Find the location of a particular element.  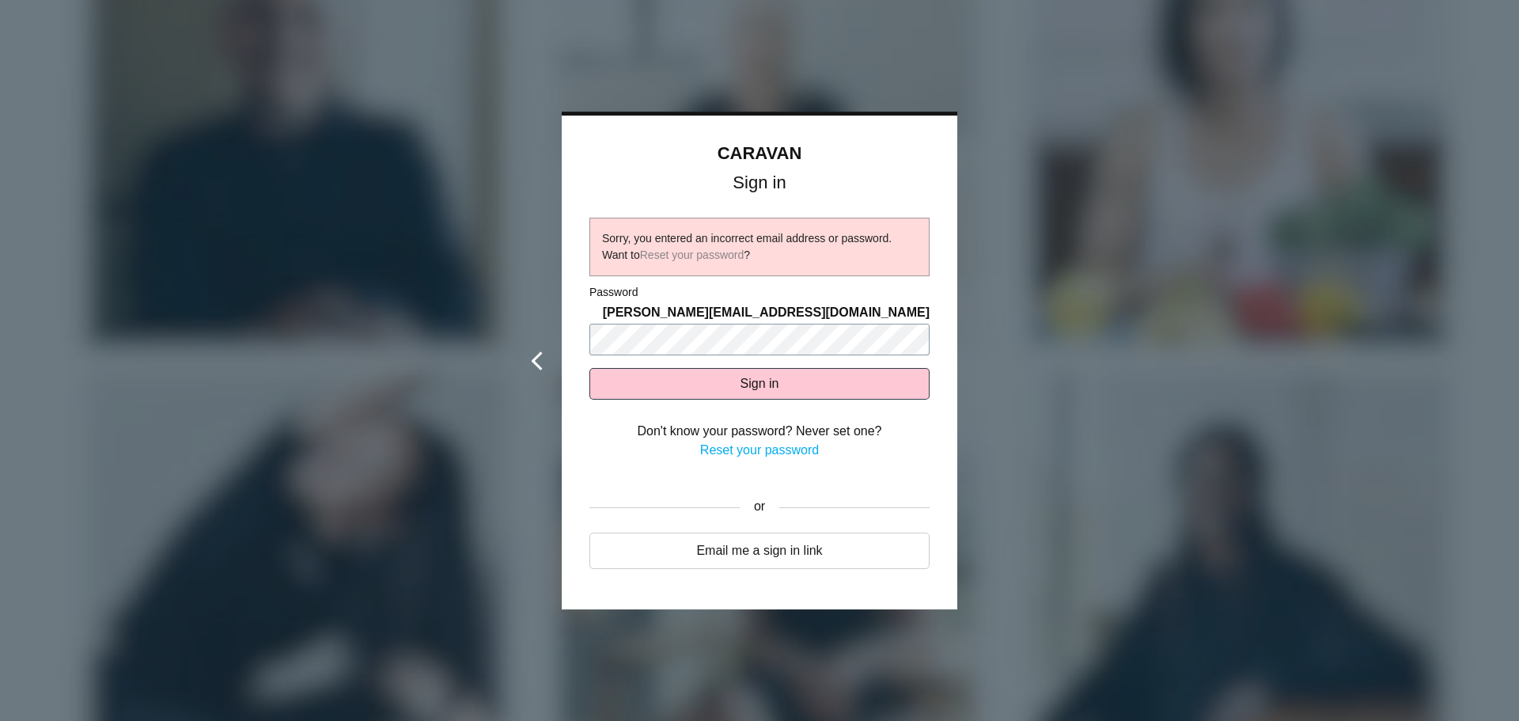

div: Sorry, you entered an incorrect email address or password. Want to ? is located at coordinates (759, 247).